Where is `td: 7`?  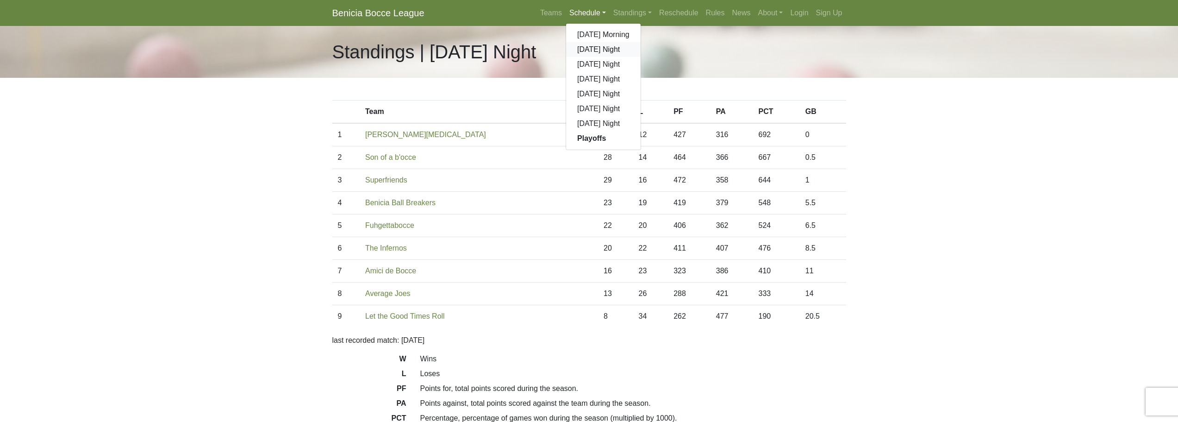
td: 7 is located at coordinates (346, 271).